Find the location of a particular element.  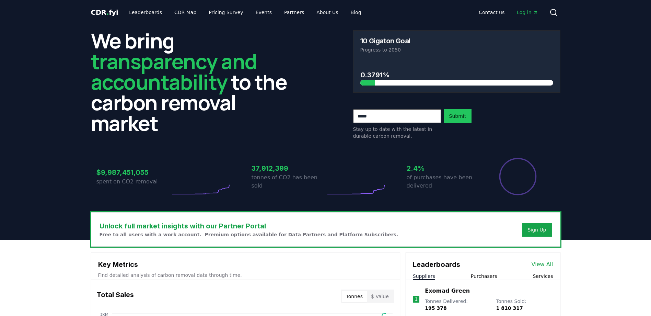

span: CDR fyi is located at coordinates (105, 12).